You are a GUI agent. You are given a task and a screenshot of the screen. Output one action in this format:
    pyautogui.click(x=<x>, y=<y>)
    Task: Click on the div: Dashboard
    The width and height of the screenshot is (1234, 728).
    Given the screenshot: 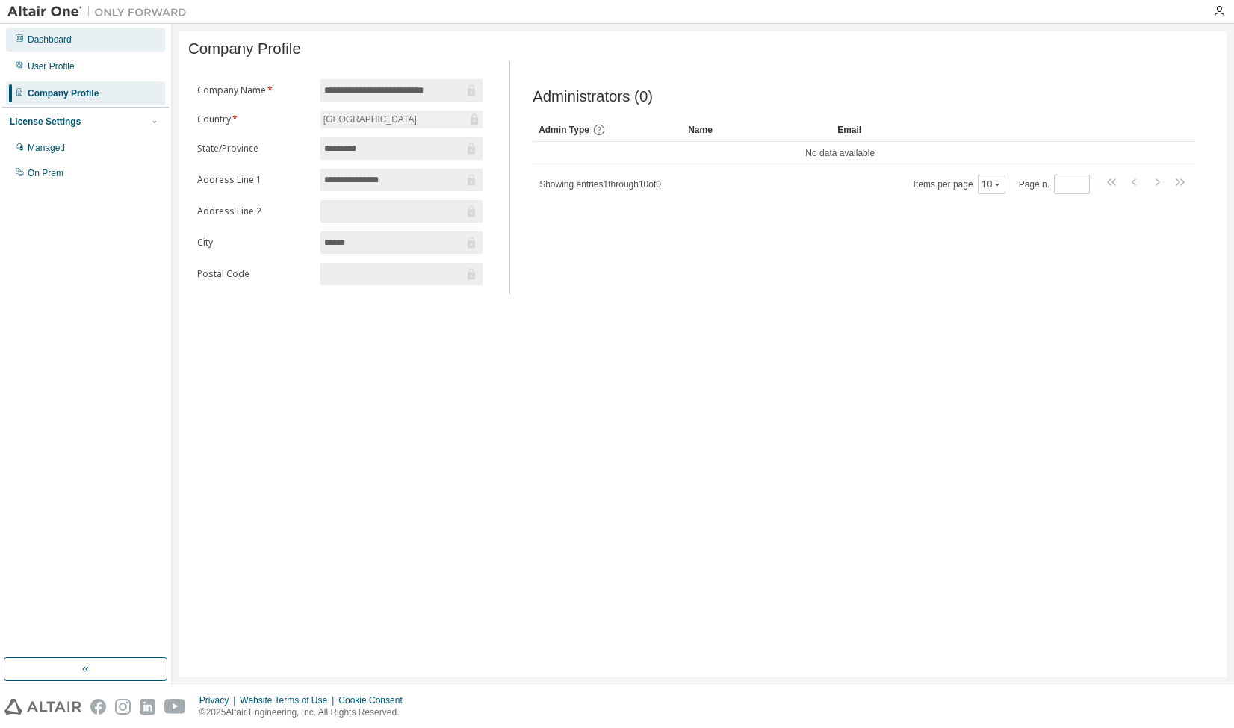 What is the action you would take?
    pyautogui.click(x=49, y=40)
    